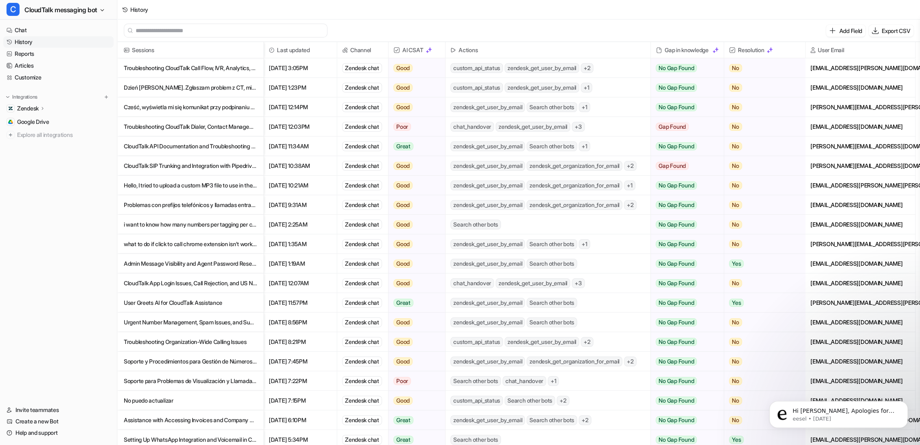  I want to click on a: Create a new Bot, so click(58, 421).